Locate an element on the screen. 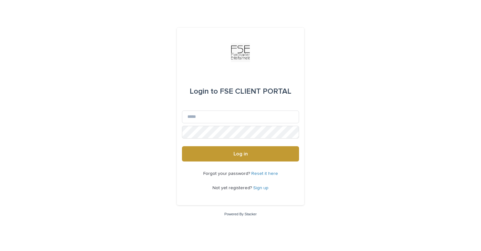  a: Powered By Stacker is located at coordinates (240, 214).